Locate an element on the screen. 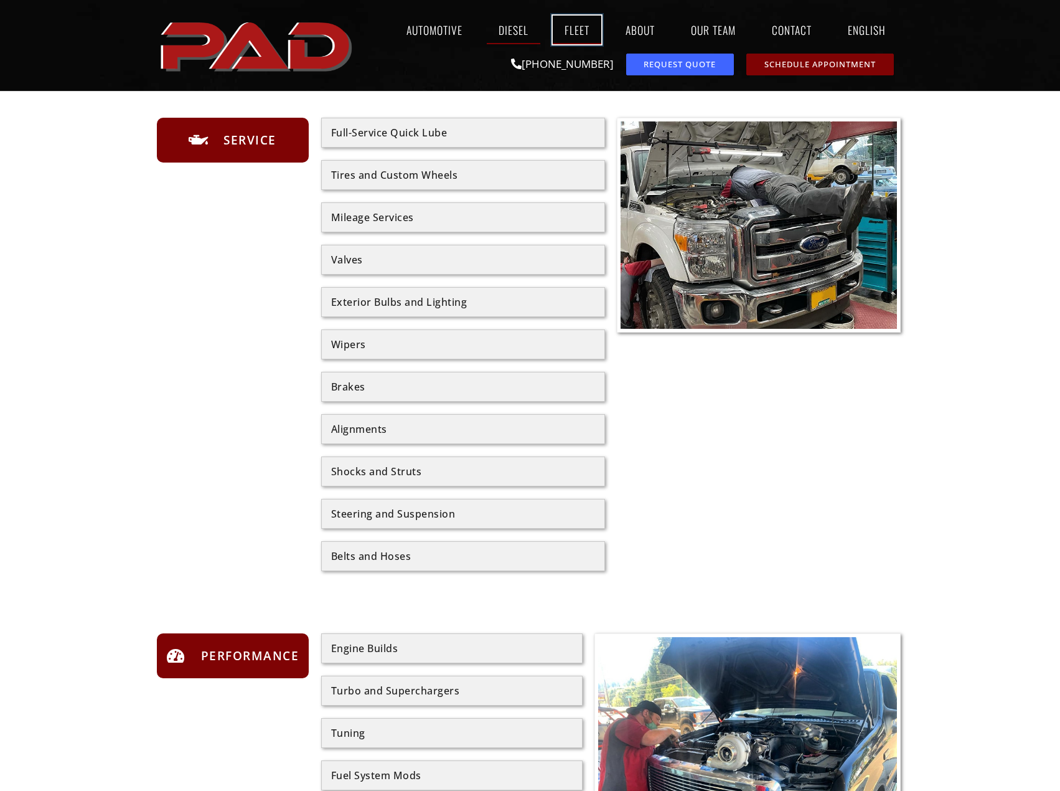 This screenshot has width=1060, height=791. div: Shocks and Struts is located at coordinates (463, 471).